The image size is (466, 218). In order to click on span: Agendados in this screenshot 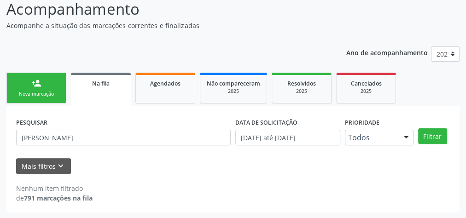, I will do `click(165, 83)`.